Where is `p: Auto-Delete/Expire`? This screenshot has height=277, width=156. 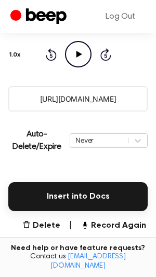
p: Auto-Delete/Expire is located at coordinates (37, 141).